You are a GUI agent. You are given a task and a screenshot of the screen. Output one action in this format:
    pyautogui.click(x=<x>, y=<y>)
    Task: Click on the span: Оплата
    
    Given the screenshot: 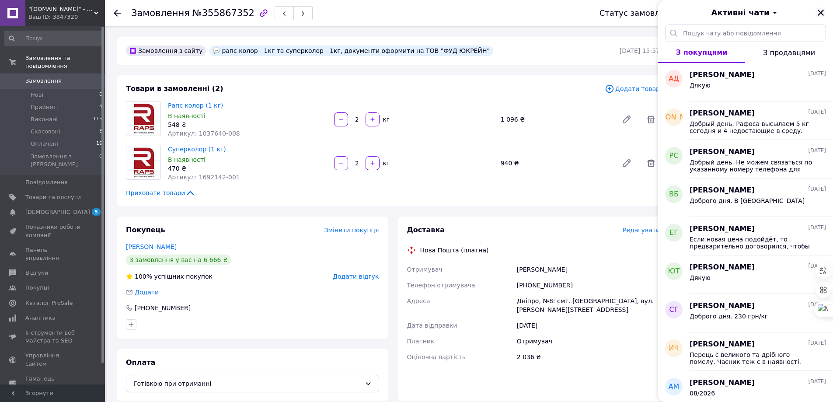 What is the action you would take?
    pyautogui.click(x=140, y=362)
    